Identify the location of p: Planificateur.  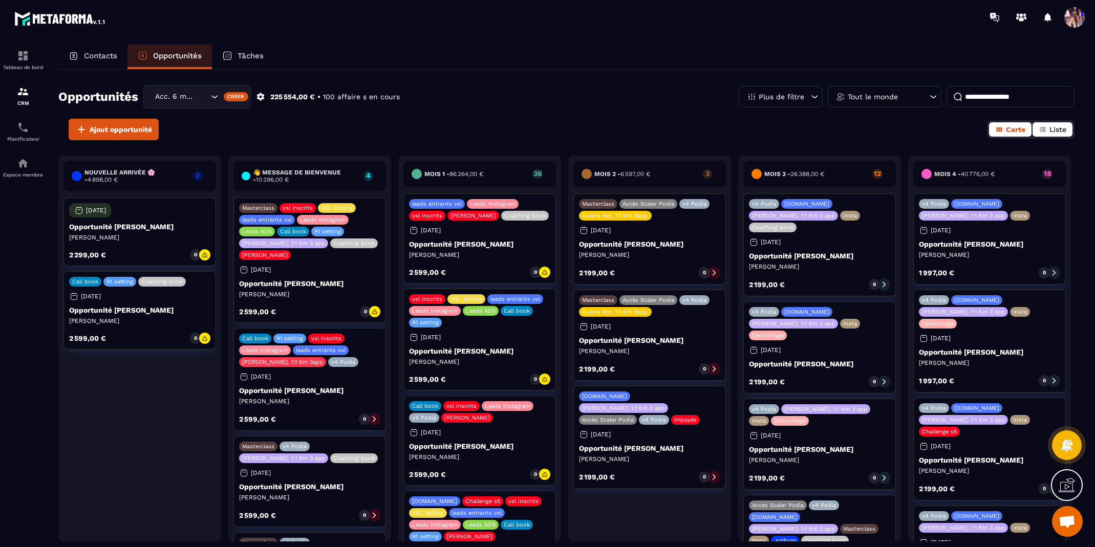
(23, 139).